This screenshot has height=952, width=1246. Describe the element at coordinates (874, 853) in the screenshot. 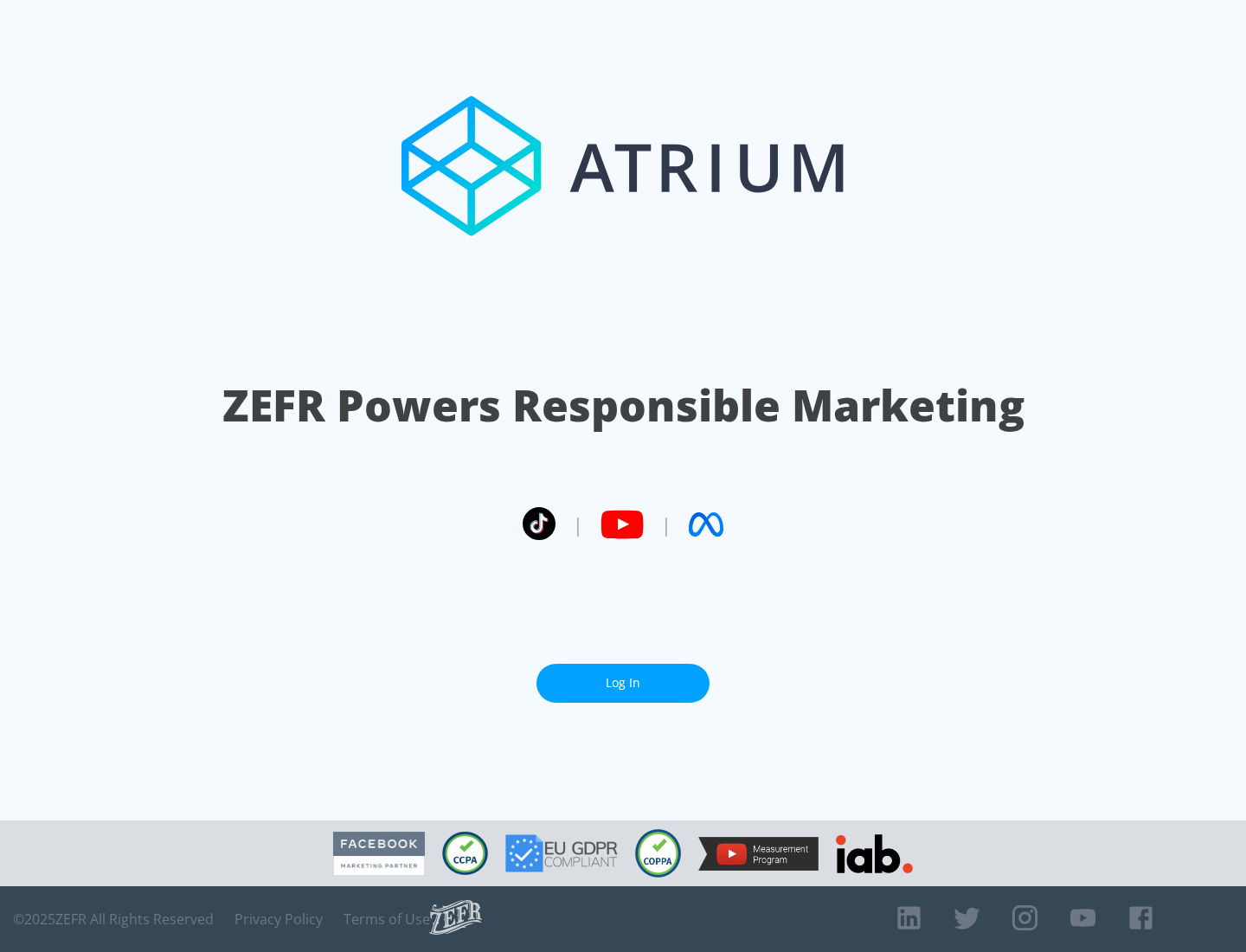

I see `img: IAB` at that location.